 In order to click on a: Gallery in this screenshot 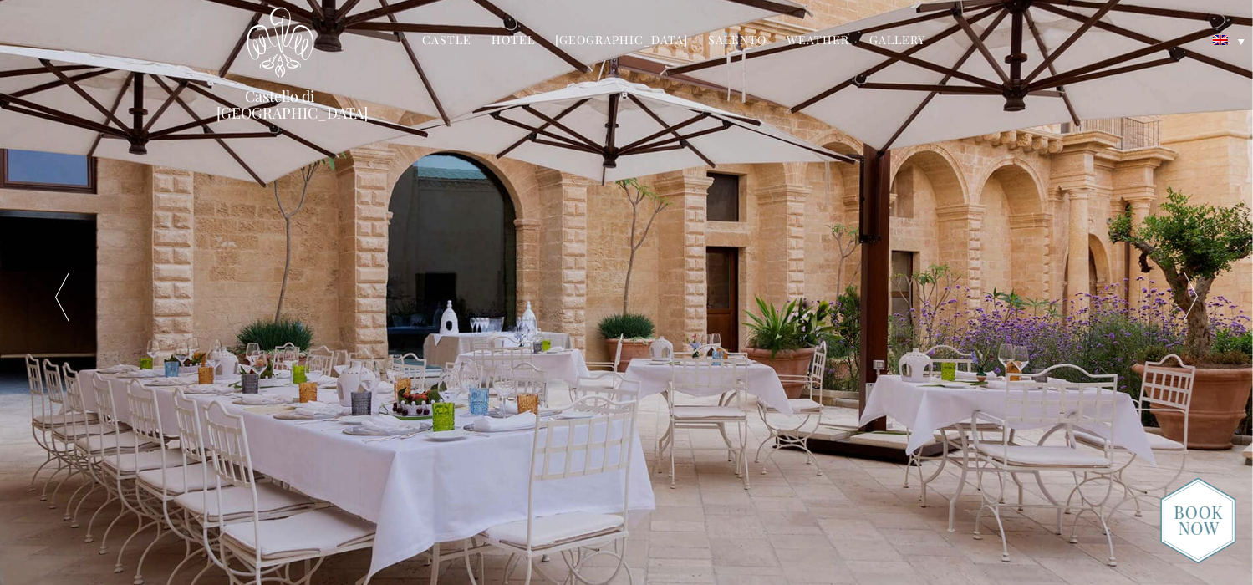, I will do `click(897, 41)`.